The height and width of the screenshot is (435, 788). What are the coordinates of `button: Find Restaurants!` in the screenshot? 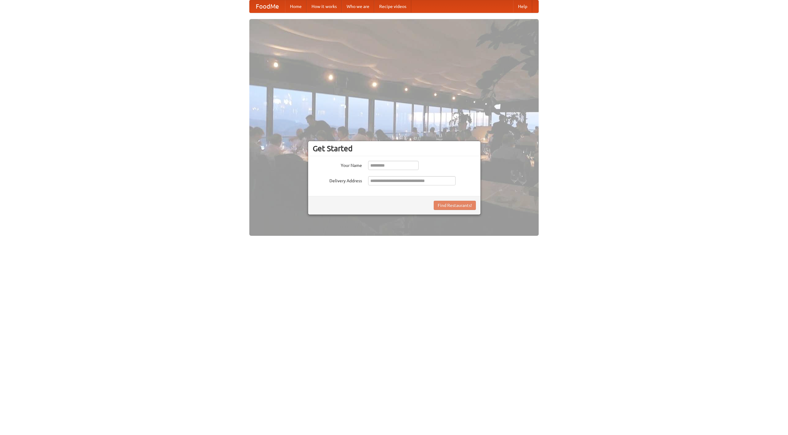 It's located at (455, 206).